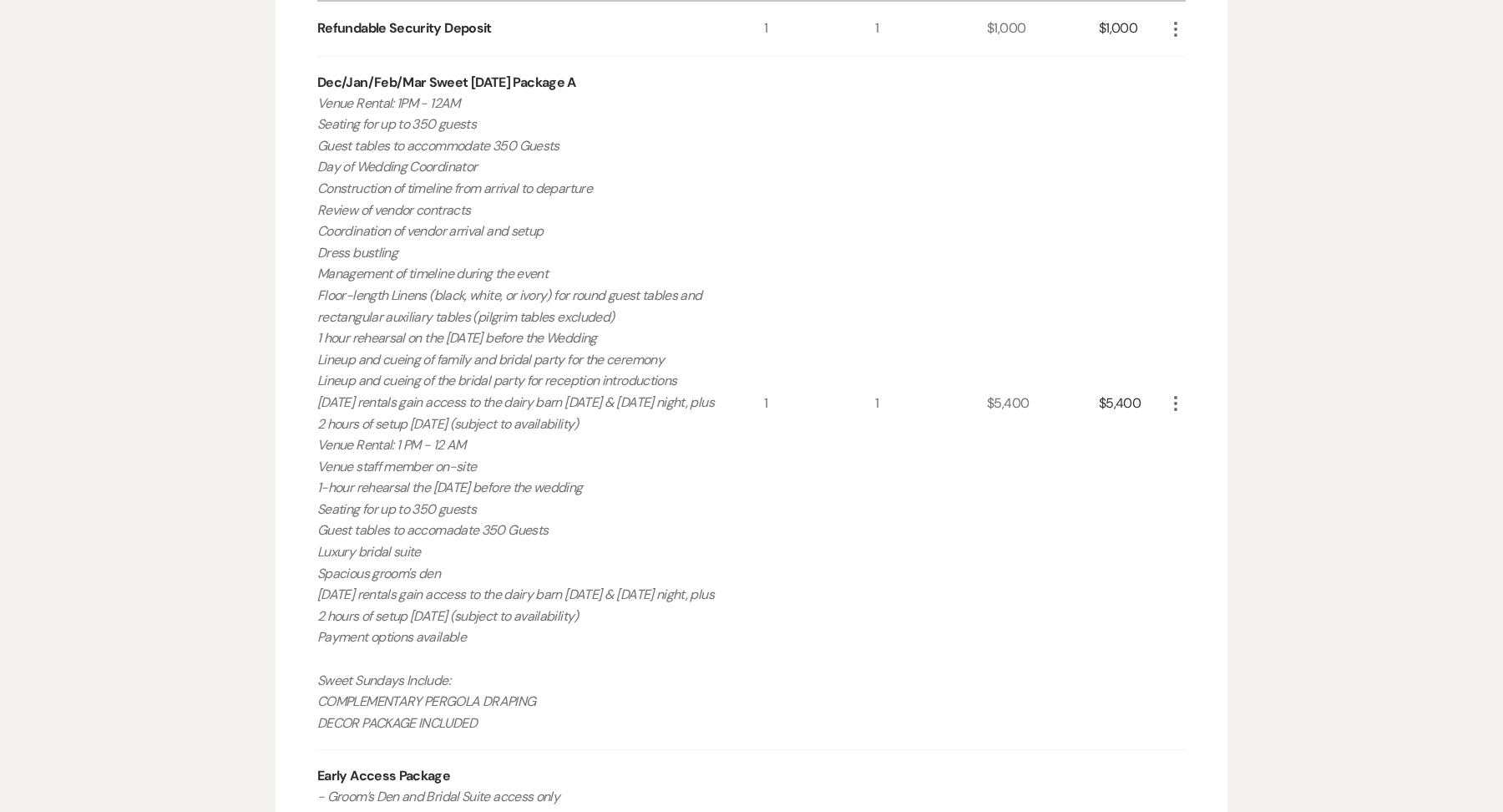 The image size is (1503, 812). I want to click on div: Refundable Security Deposit, so click(404, 29).